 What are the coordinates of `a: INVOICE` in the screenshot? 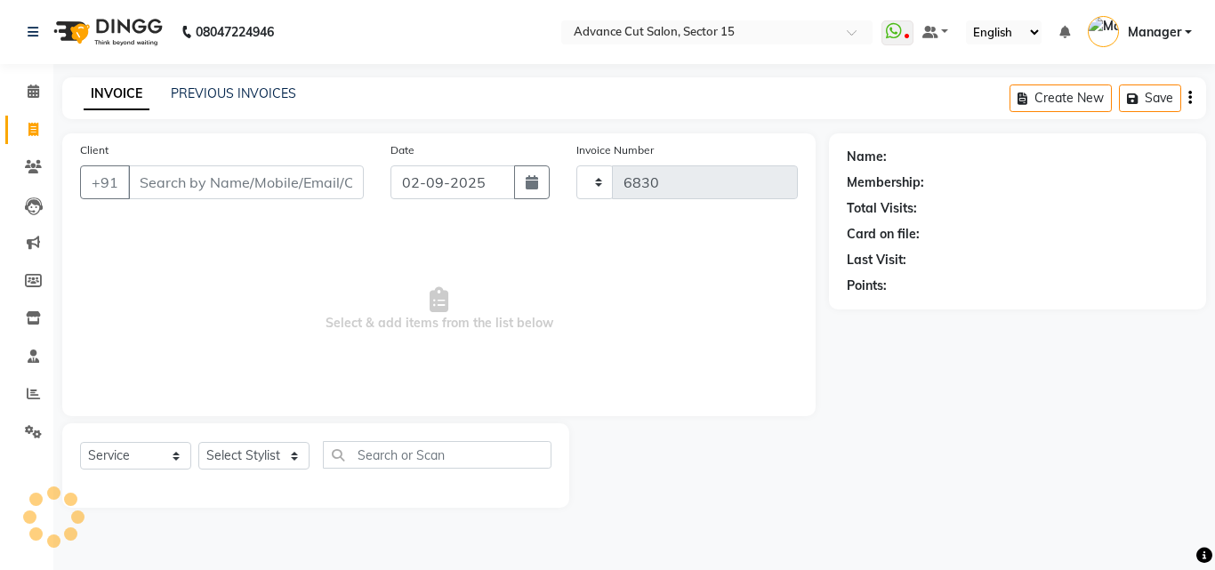 It's located at (117, 94).